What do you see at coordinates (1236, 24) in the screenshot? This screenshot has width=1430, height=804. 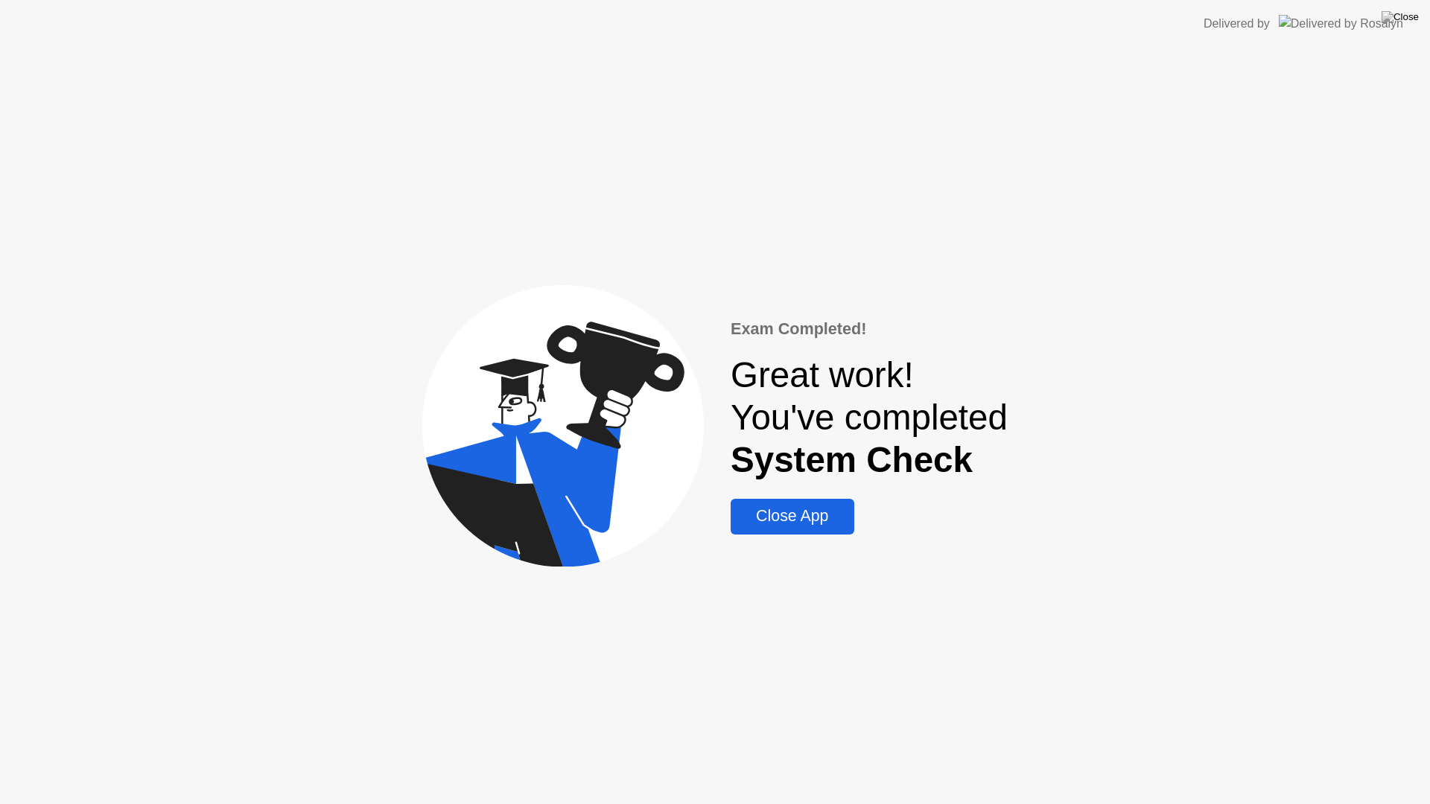 I see `div: Delivered by` at bounding box center [1236, 24].